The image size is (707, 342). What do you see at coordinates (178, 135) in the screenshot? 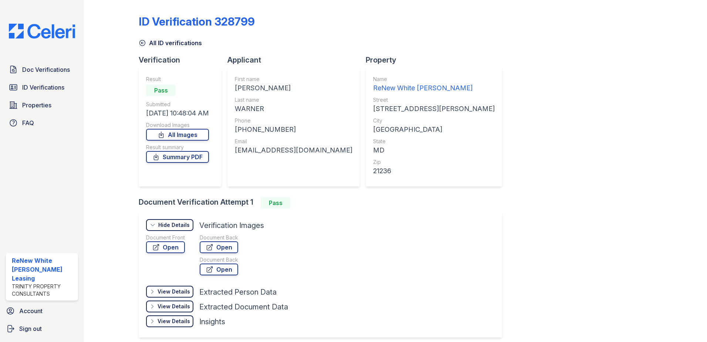
I see `a: All Images` at bounding box center [178, 135].